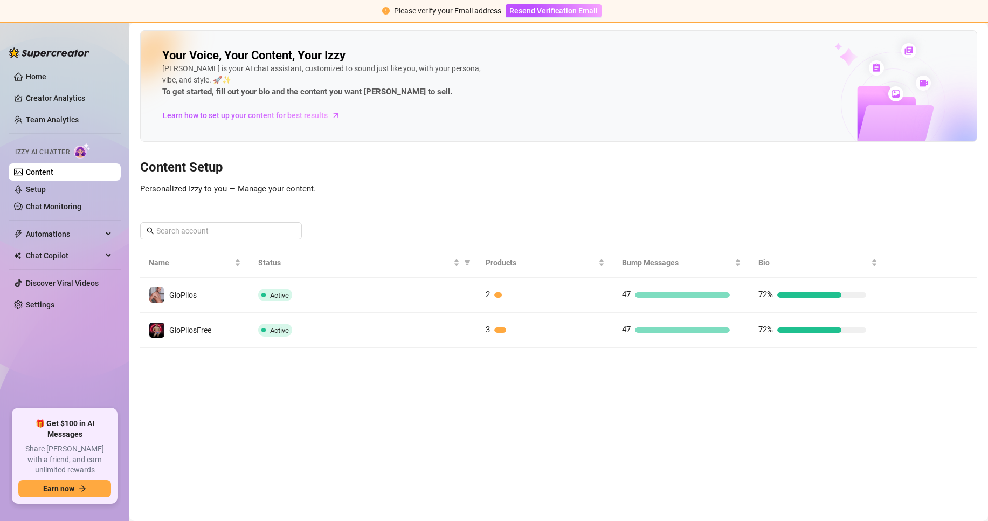 The height and width of the screenshot is (521, 988). Describe the element at coordinates (467, 263) in the screenshot. I see `span: filter` at that location.